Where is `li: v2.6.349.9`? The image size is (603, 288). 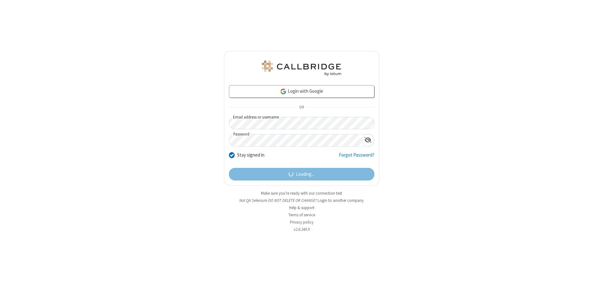
li: v2.6.349.9 is located at coordinates (302, 229).